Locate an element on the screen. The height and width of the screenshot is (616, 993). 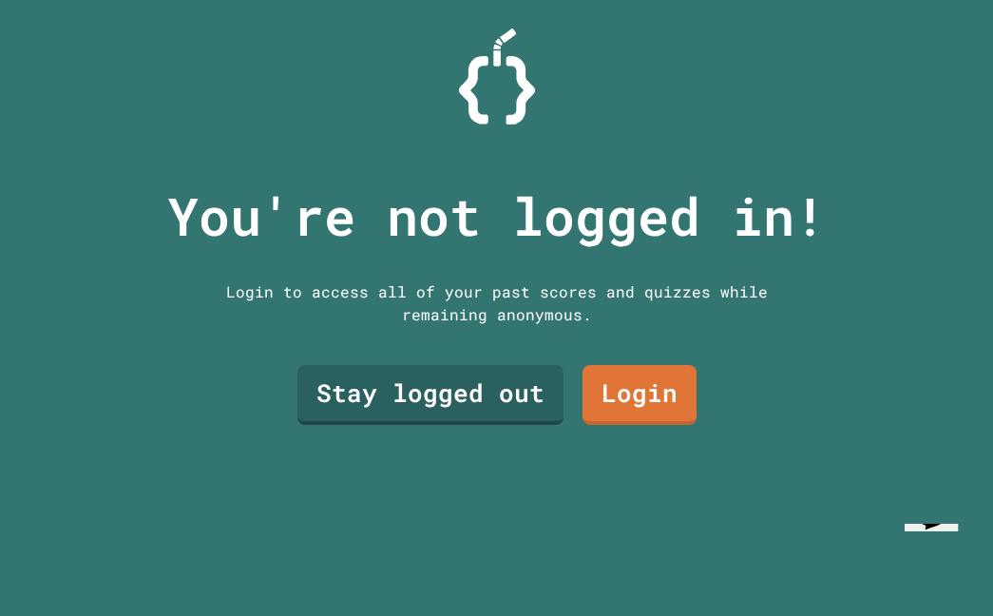
p: You're not logged in! is located at coordinates (496, 216).